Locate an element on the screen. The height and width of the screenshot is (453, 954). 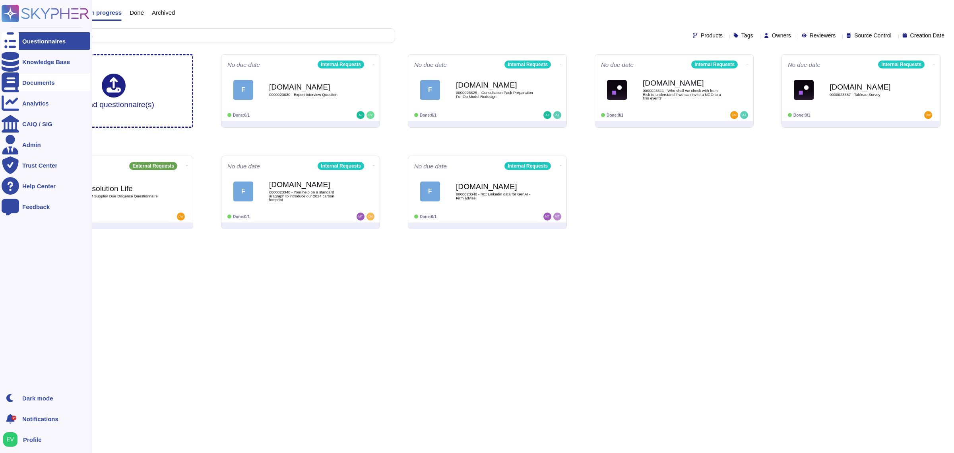
div: Admin is located at coordinates (31, 144).